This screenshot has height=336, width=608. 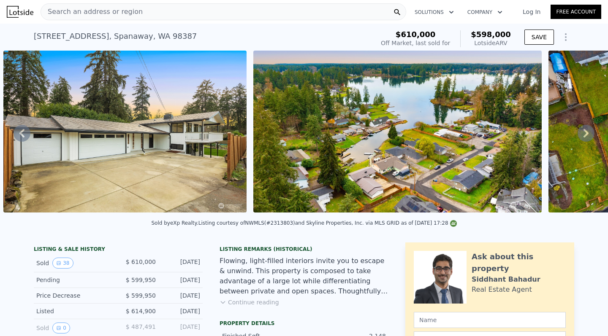 What do you see at coordinates (505, 280) in the screenshot?
I see `div: Siddhant Bahadur` at bounding box center [505, 280].